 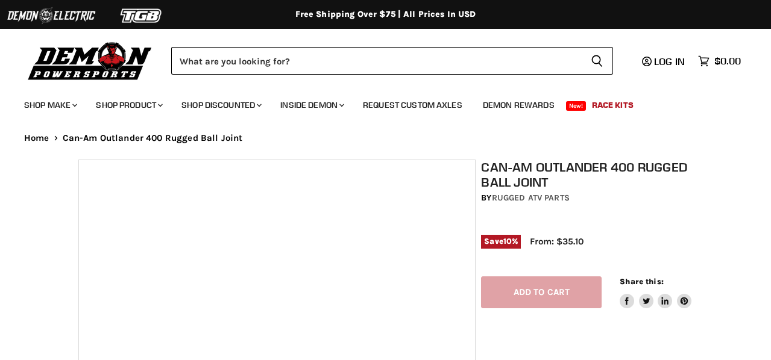 I want to click on span: 10, so click(x=508, y=241).